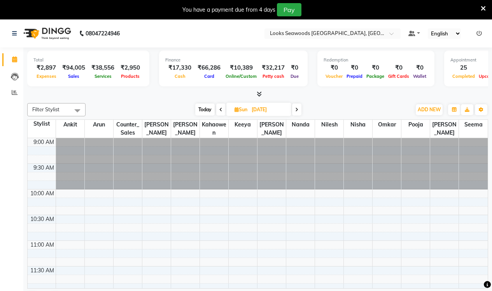  Describe the element at coordinates (42, 245) in the screenshot. I see `div: 11:00 AM` at that location.